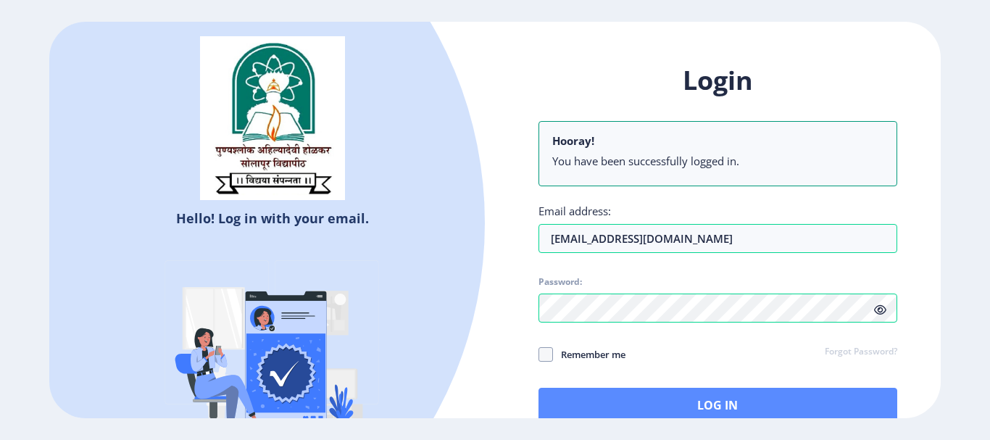 Image resolution: width=990 pixels, height=440 pixels. What do you see at coordinates (861, 352) in the screenshot?
I see `a: Forgot Password?` at bounding box center [861, 352].